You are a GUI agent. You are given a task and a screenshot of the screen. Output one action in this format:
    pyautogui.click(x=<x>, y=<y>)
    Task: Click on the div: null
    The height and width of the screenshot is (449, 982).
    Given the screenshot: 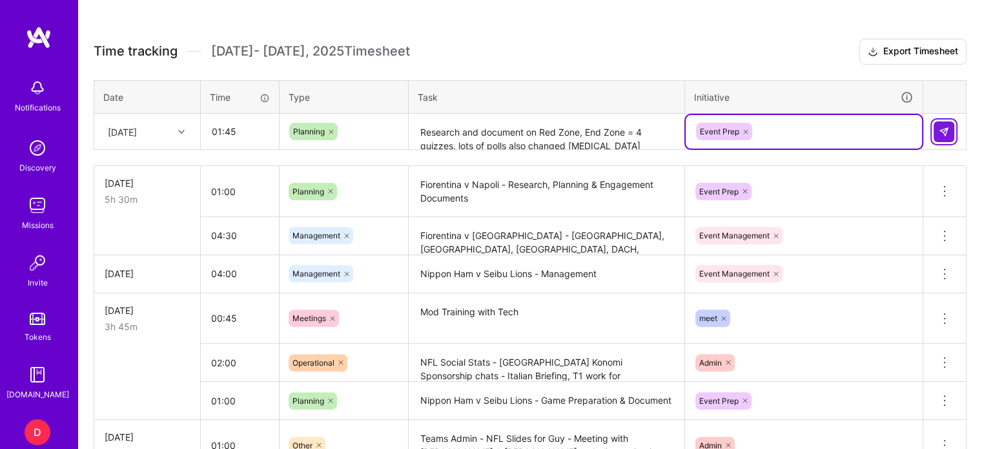 What is the action you would take?
    pyautogui.click(x=945, y=132)
    